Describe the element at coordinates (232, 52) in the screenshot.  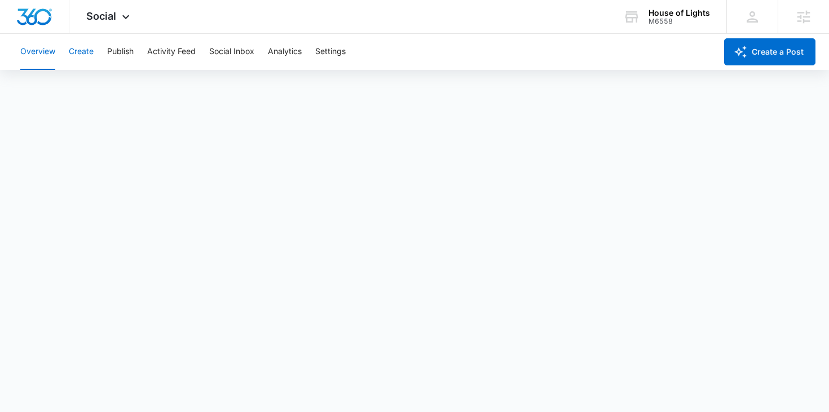
I see `button: Social Inbox` at that location.